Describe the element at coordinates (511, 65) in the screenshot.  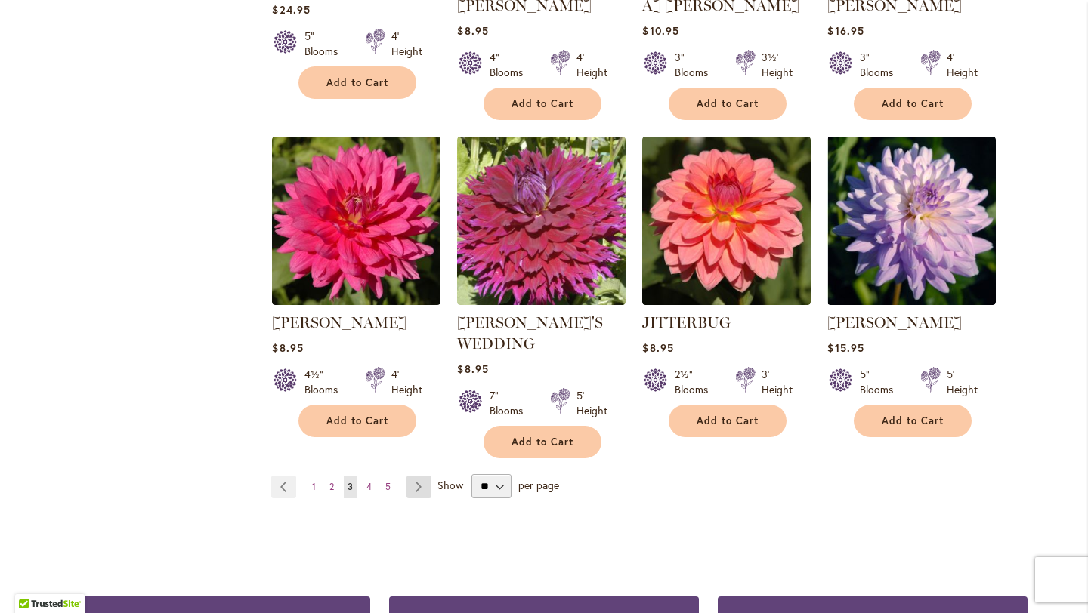
I see `div: 4" Blooms` at that location.